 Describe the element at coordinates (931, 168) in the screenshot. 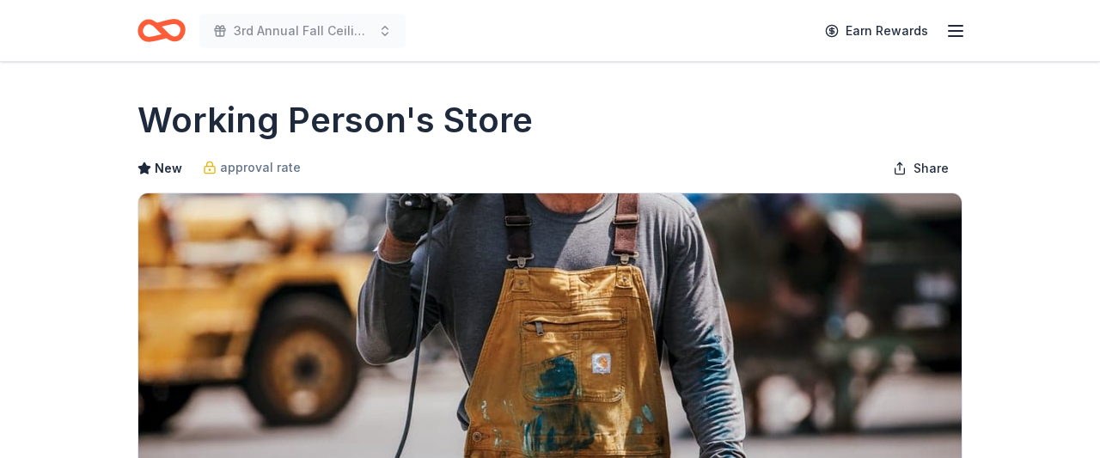

I see `span: Share` at that location.